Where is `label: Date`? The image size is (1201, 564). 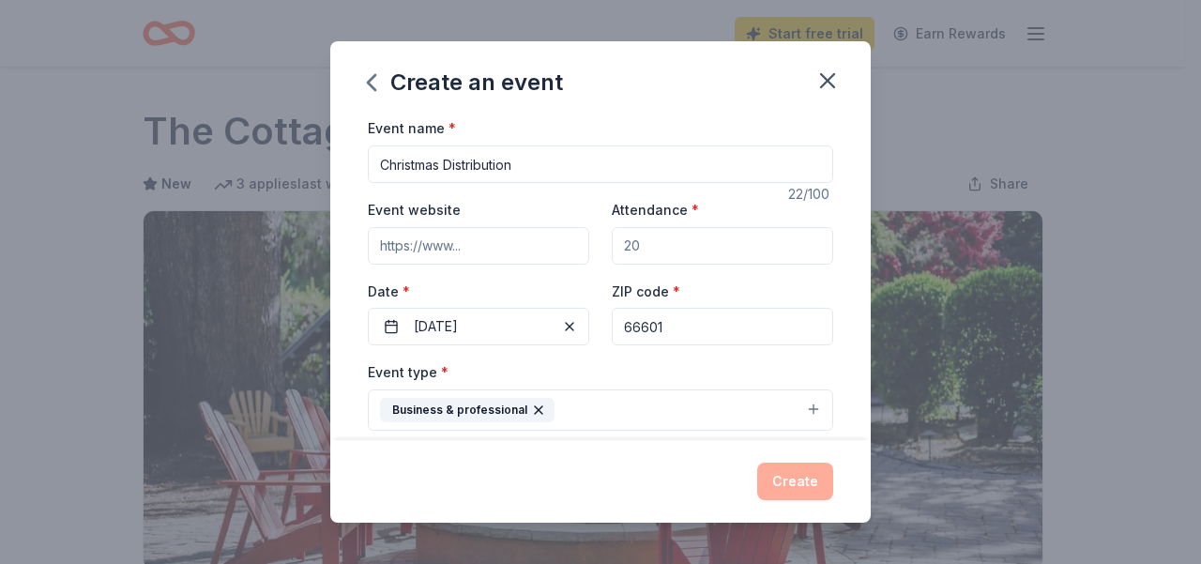 label: Date is located at coordinates (478, 292).